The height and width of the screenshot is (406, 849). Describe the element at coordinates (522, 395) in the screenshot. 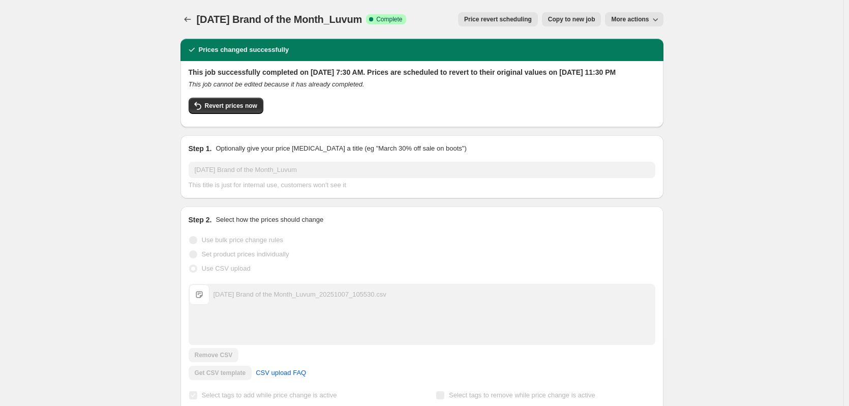

I see `span: Select tags to remove while price change is active` at that location.